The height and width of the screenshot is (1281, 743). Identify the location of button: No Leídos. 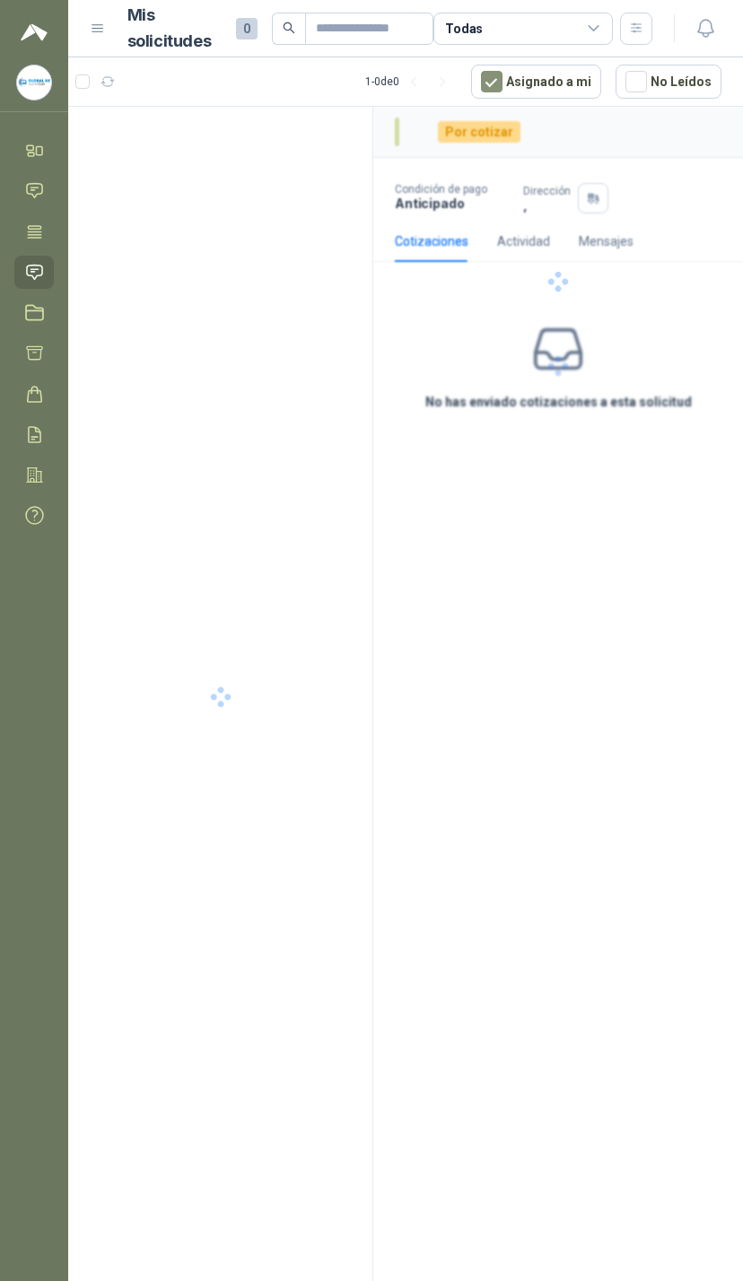
(668, 82).